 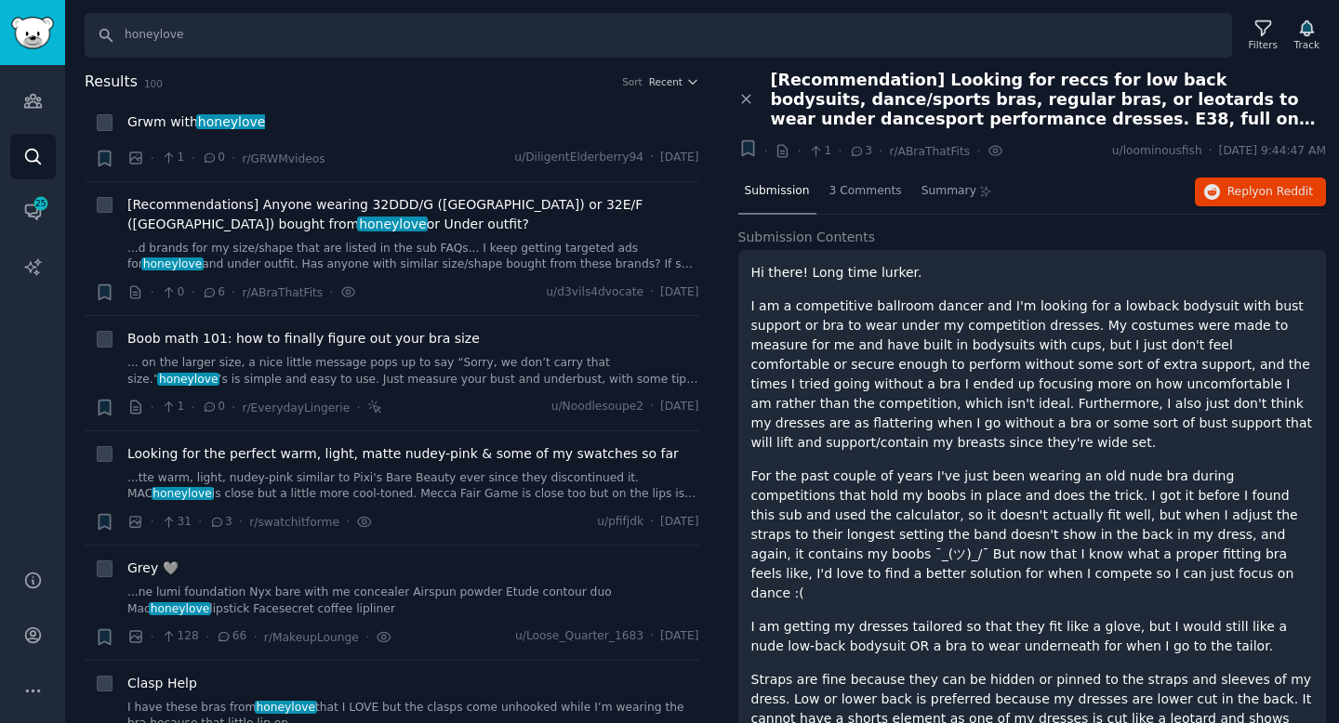 What do you see at coordinates (948, 192) in the screenshot?
I see `span: Summary` at bounding box center [948, 192].